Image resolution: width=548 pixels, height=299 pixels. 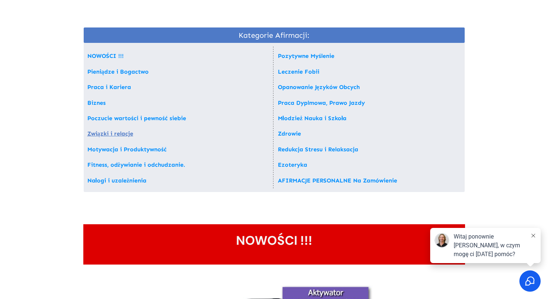 I want to click on a: AFIRMACJE PERSONALNE Na Zamówienie, so click(x=337, y=180).